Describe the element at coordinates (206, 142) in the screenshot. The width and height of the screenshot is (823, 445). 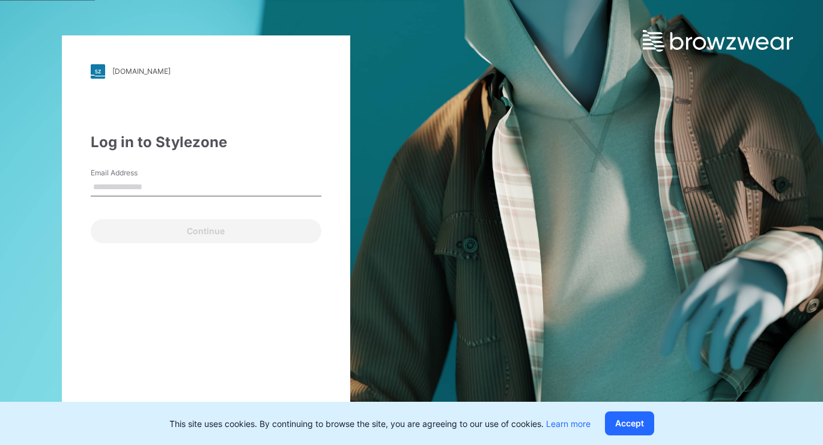
I see `div: Log in to Stylezone` at that location.